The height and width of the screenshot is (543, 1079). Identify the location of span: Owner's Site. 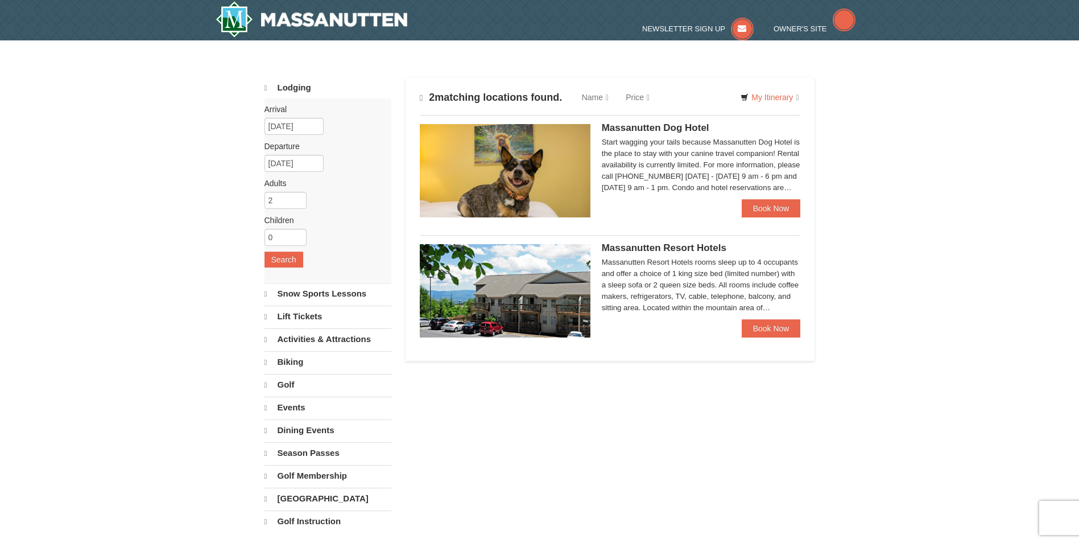
(800, 28).